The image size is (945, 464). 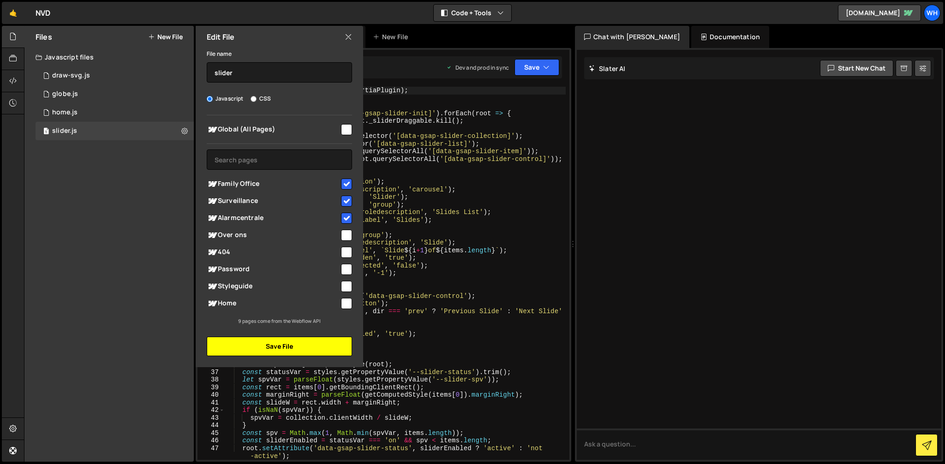 What do you see at coordinates (211, 410) in the screenshot?
I see `div: 42` at bounding box center [211, 410].